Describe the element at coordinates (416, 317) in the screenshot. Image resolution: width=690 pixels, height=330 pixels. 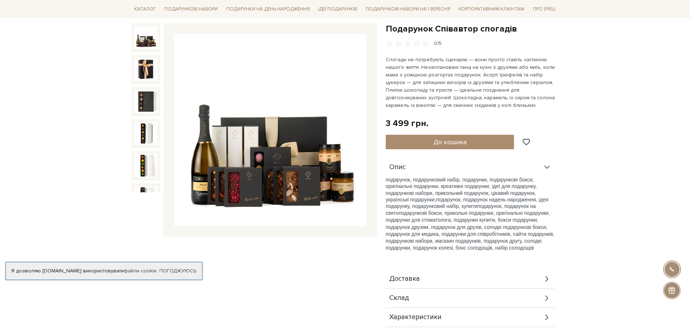
I see `span: Характеристики` at that location.